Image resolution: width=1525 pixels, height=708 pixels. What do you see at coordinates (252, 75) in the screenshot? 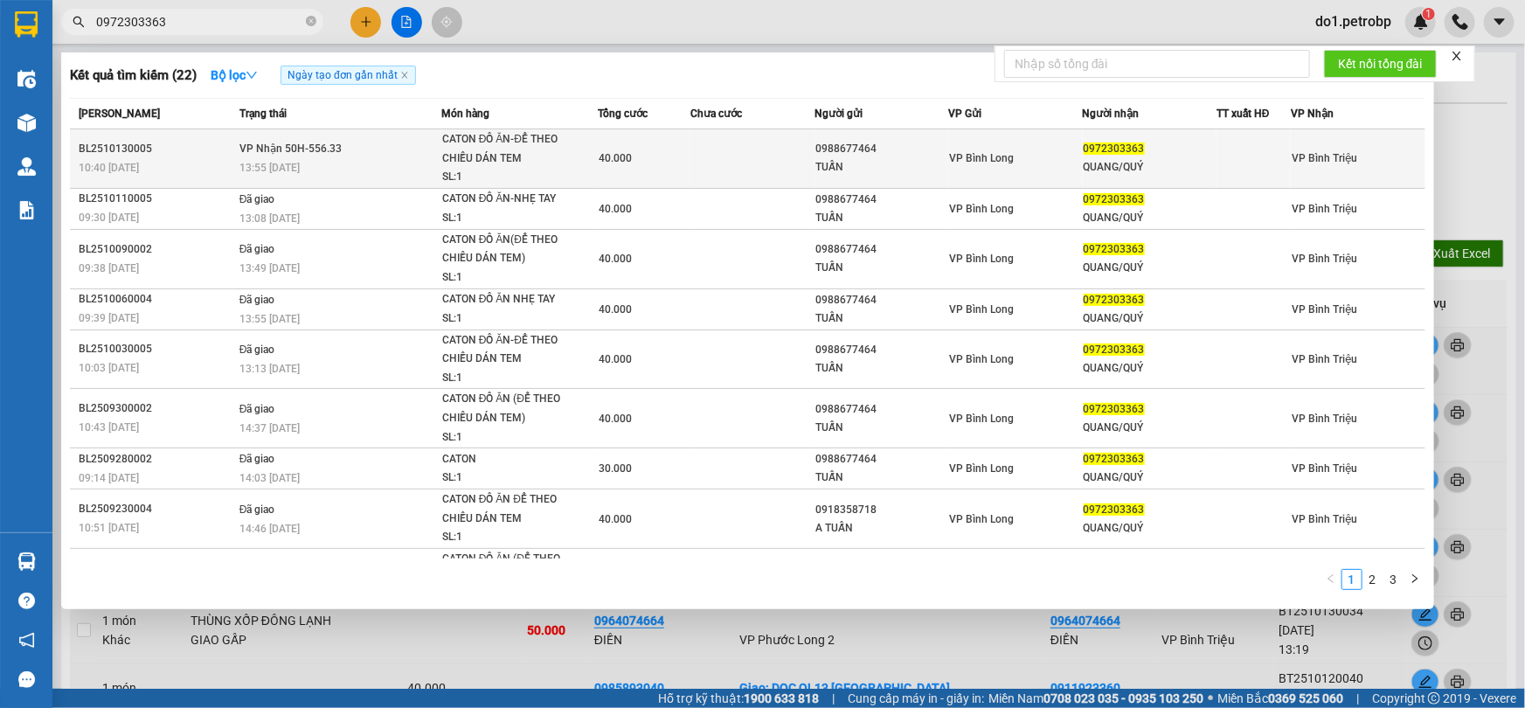
I see `span: down` at bounding box center [252, 75].